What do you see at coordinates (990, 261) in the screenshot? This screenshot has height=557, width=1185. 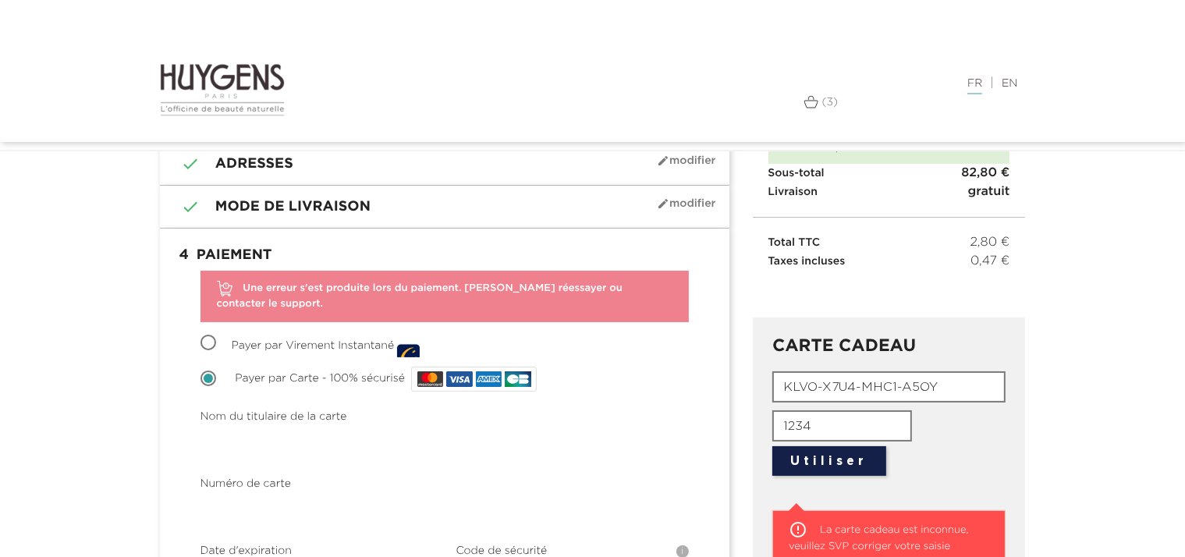 I see `span: 0,47 €` at bounding box center [990, 261].